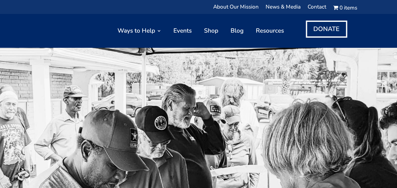  What do you see at coordinates (348, 8) in the screenshot?
I see `span: 0 items` at bounding box center [348, 8].